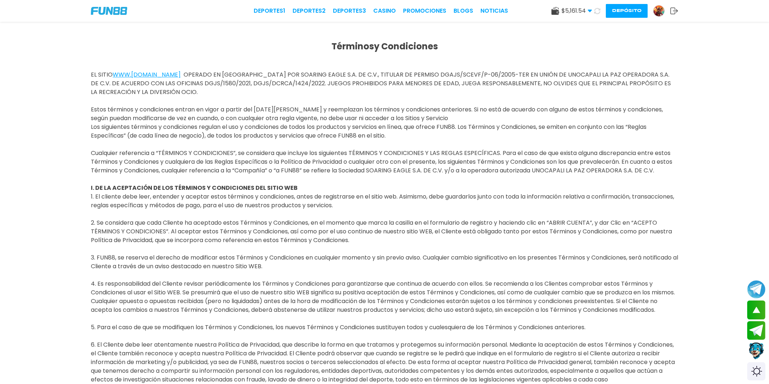 The width and height of the screenshot is (769, 384). Describe the element at coordinates (577, 11) in the screenshot. I see `span: $ 5,161.54` at that location.